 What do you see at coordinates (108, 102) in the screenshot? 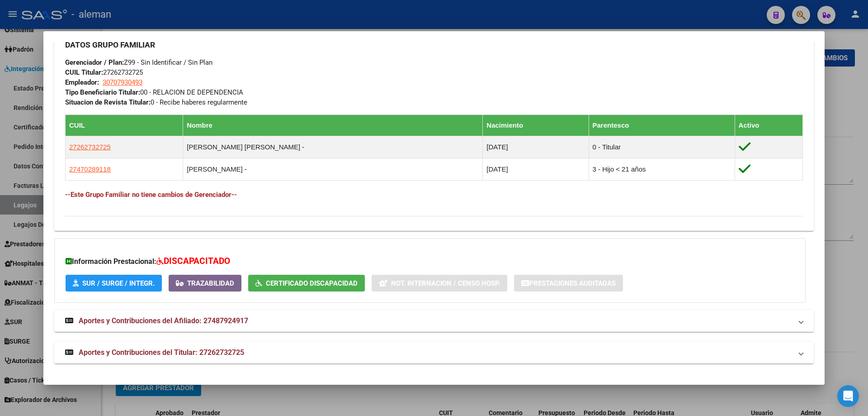
I see `strong: Situacion de Revista Titular:` at bounding box center [108, 102].